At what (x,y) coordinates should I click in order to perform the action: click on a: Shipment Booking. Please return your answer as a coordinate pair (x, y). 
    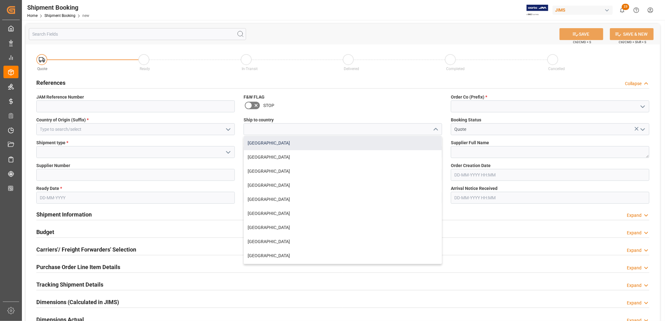
    Looking at the image, I should click on (60, 16).